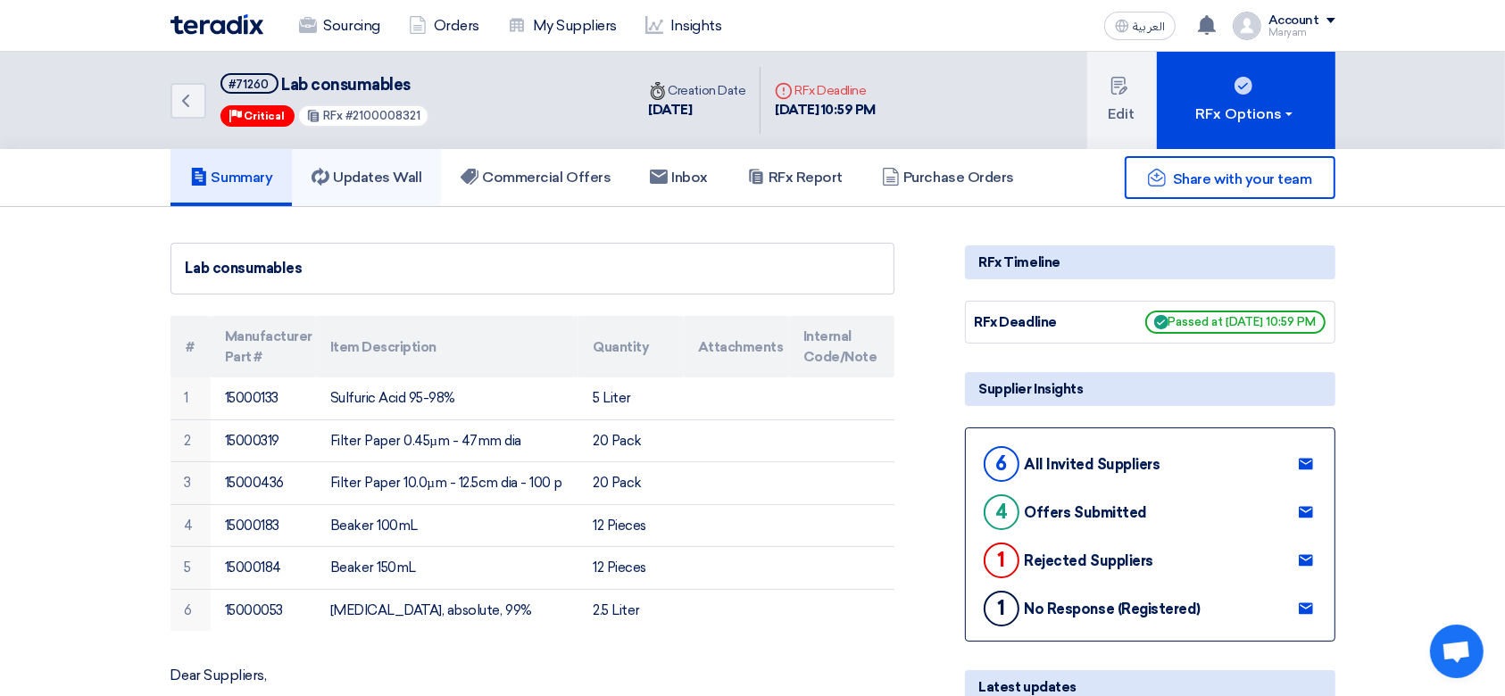 Image resolution: width=1505 pixels, height=696 pixels. What do you see at coordinates (263, 569) in the screenshot?
I see `td: 15000184` at bounding box center [263, 569].